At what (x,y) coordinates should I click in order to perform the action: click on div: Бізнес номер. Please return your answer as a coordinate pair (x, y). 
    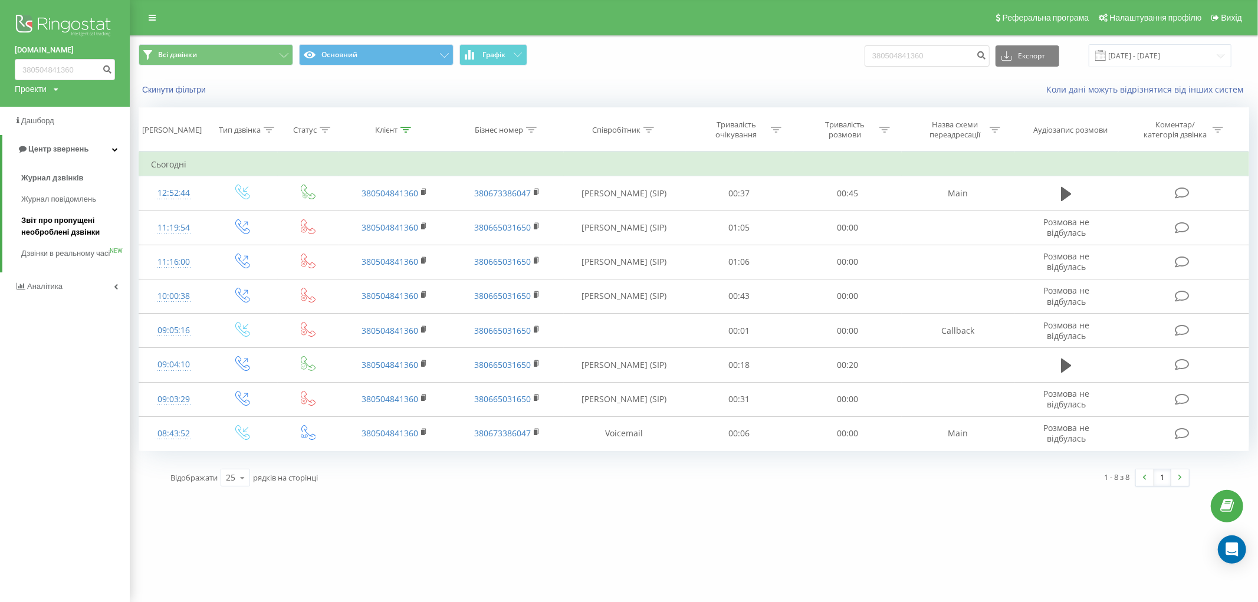
    Looking at the image, I should click on (499, 130).